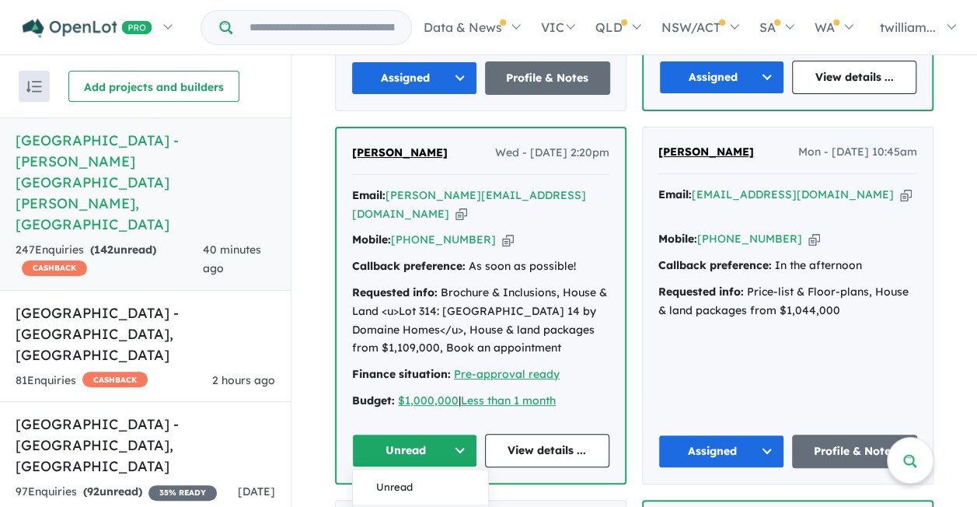 This screenshot has width=977, height=507. Describe the element at coordinates (116, 492) in the screenshot. I see `div: 97 Enquir ies` at that location.